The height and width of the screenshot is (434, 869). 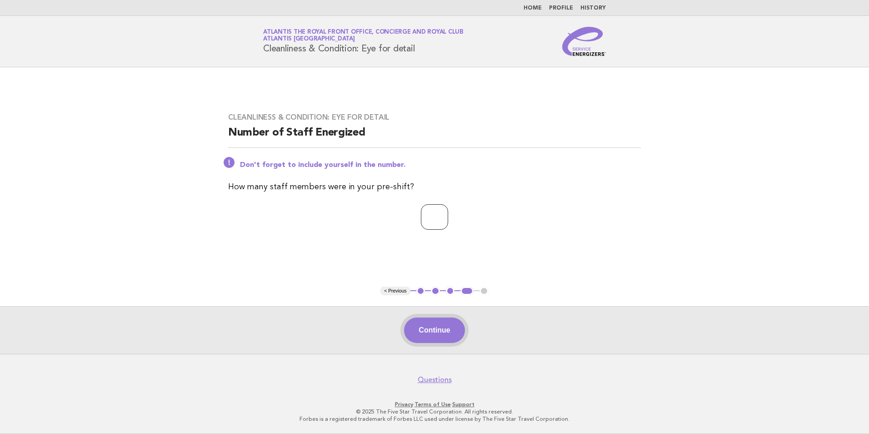 What do you see at coordinates (435, 380) in the screenshot?
I see `a: Questions` at bounding box center [435, 380].